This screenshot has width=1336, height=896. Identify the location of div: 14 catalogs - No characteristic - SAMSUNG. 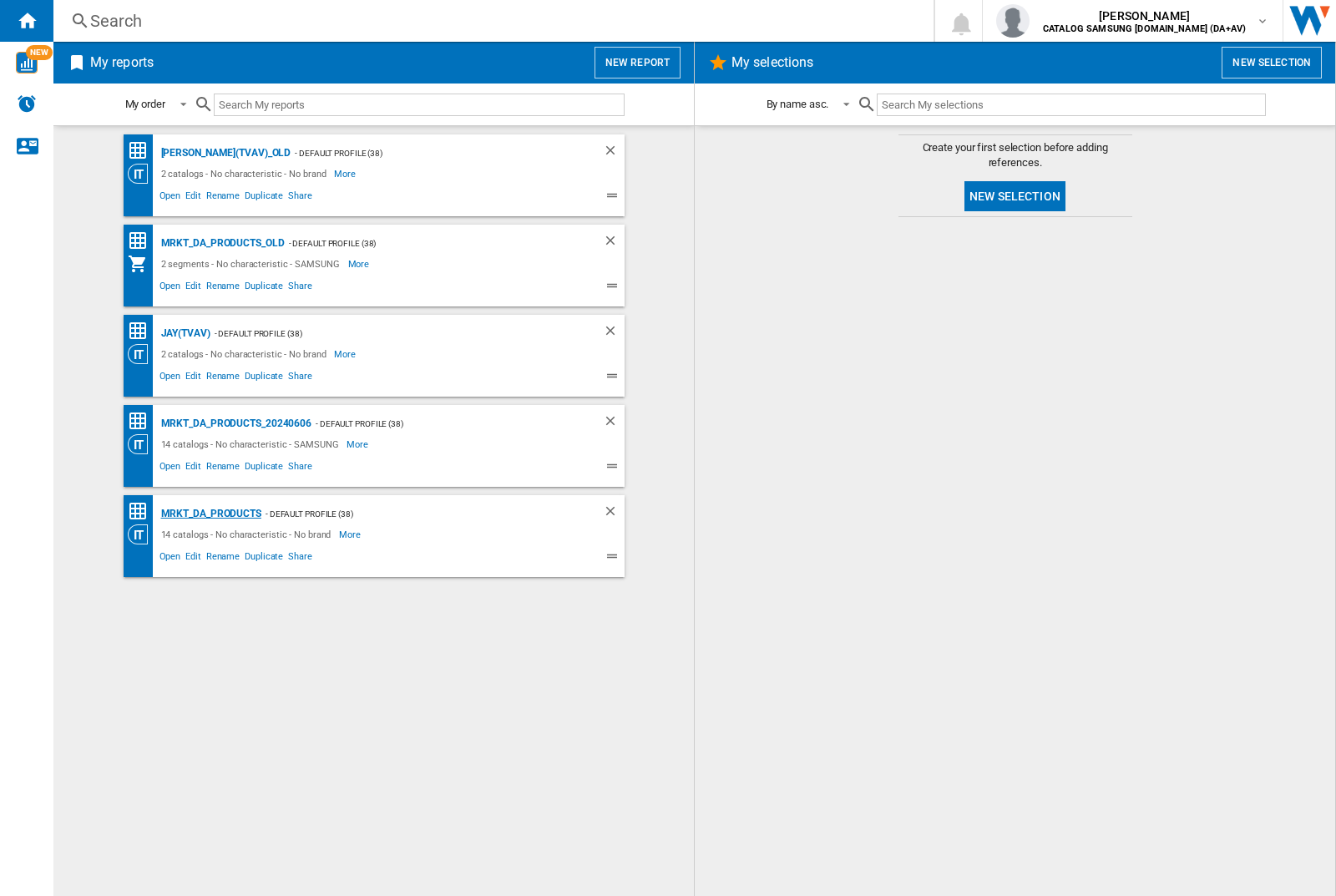
(252, 444).